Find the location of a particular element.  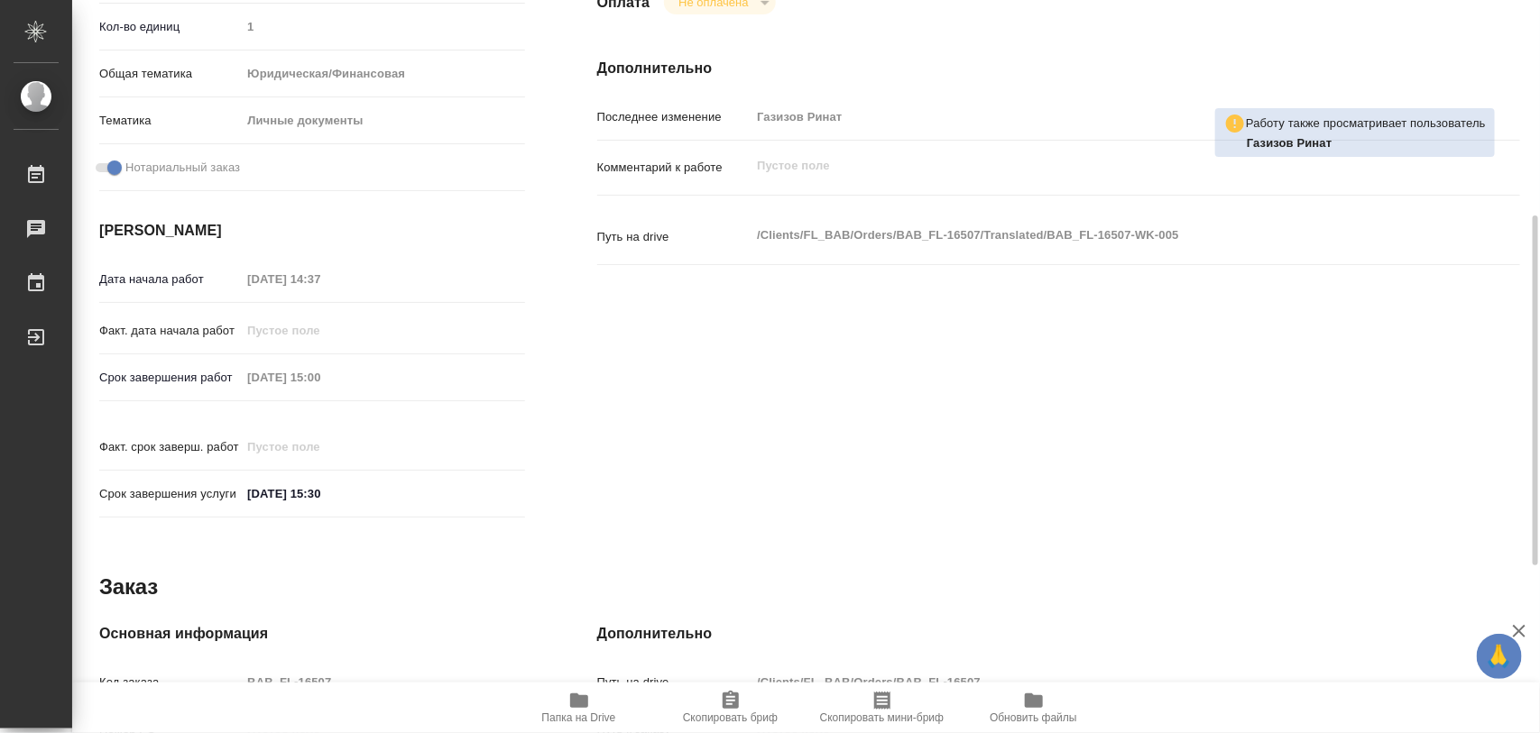

p: Дата начала работ is located at coordinates (170, 280).